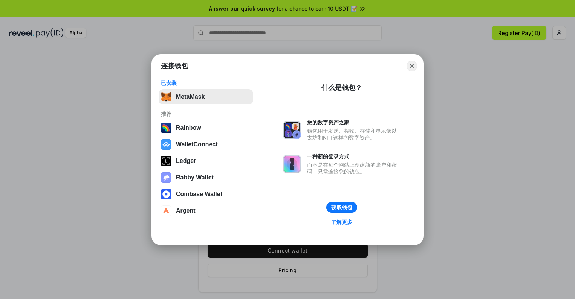  Describe the element at coordinates (341, 88) in the screenshot. I see `div: 什么是钱包？` at that location.